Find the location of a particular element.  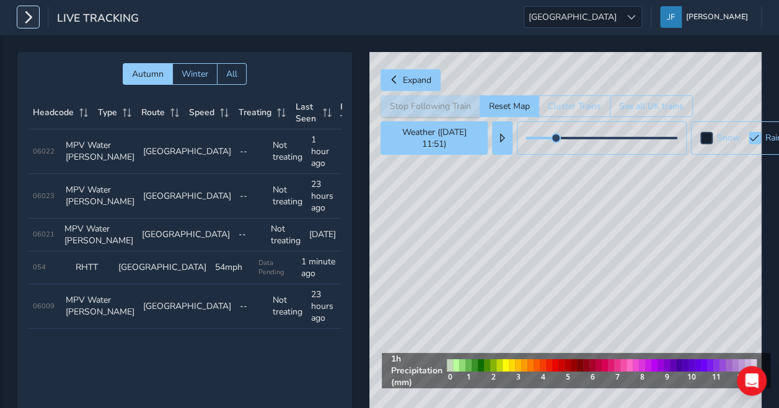

span: 06021 is located at coordinates (43, 234).